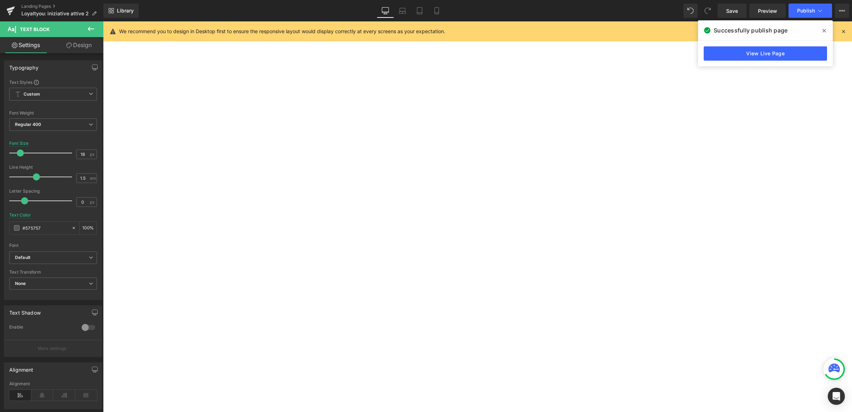 The image size is (852, 412). I want to click on input: Color, so click(45, 228).